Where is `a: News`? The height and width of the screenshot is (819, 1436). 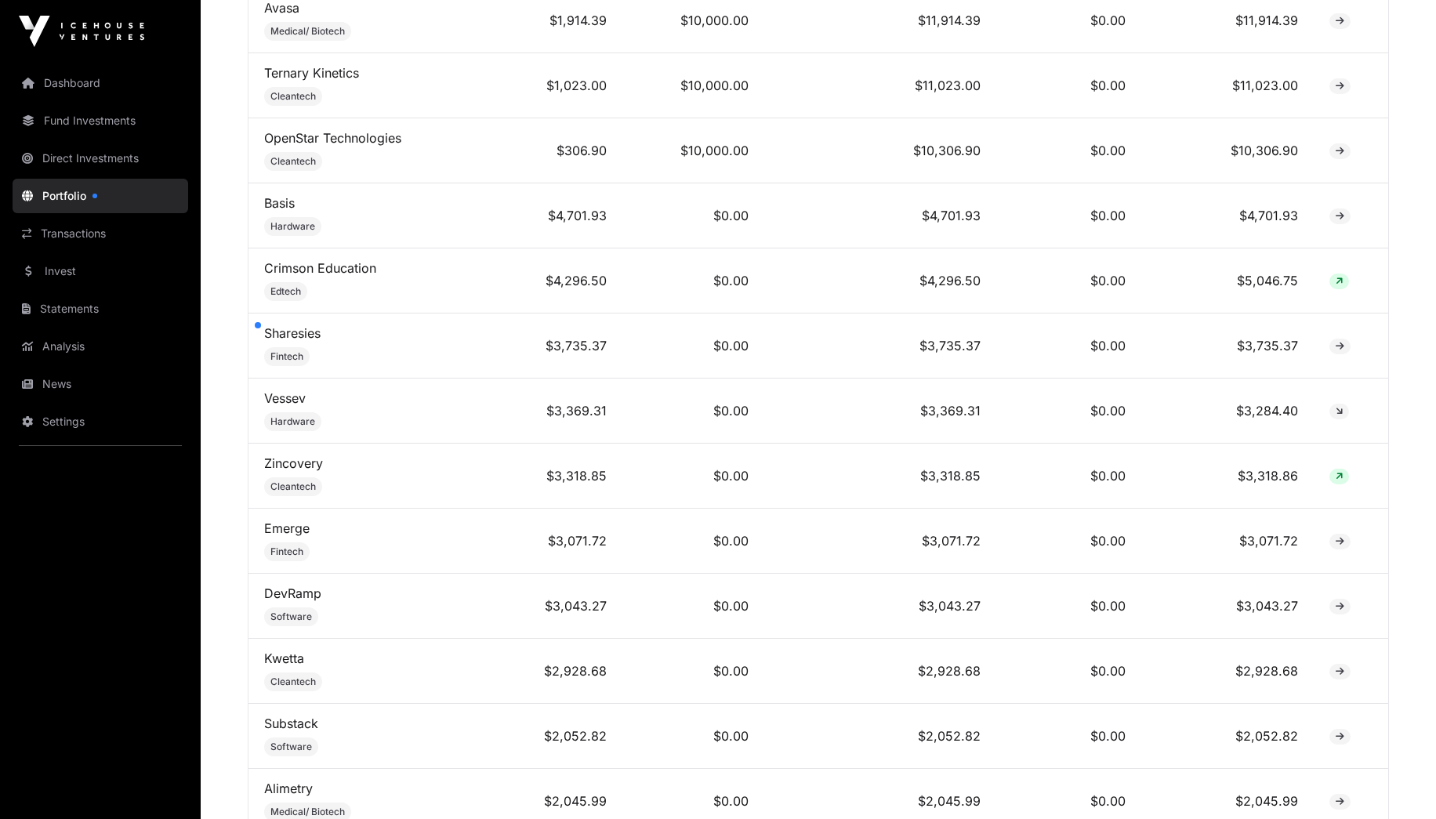 a: News is located at coordinates (100, 384).